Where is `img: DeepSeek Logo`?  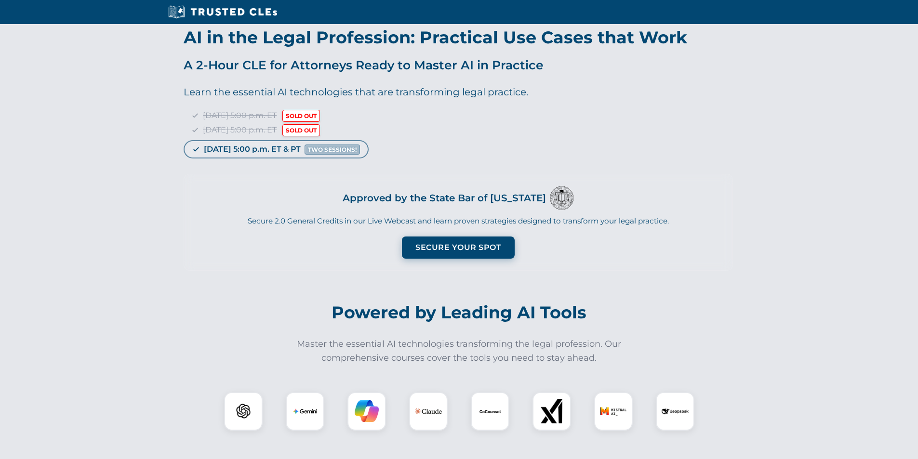 img: DeepSeek Logo is located at coordinates (675, 411).